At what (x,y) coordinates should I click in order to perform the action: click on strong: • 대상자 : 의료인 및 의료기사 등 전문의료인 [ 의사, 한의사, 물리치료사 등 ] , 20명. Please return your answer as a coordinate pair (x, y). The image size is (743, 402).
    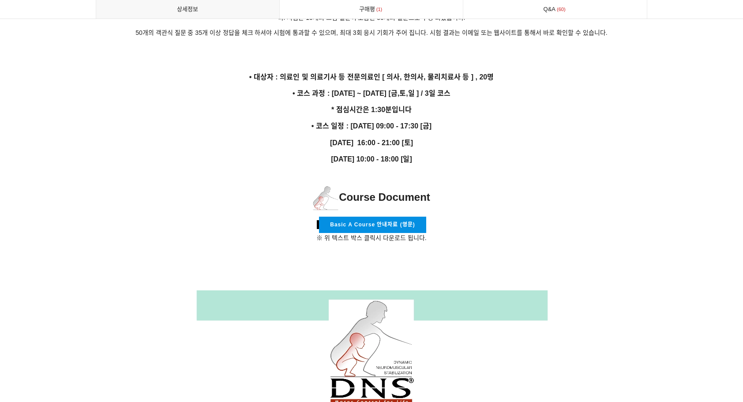
    Looking at the image, I should click on (371, 77).